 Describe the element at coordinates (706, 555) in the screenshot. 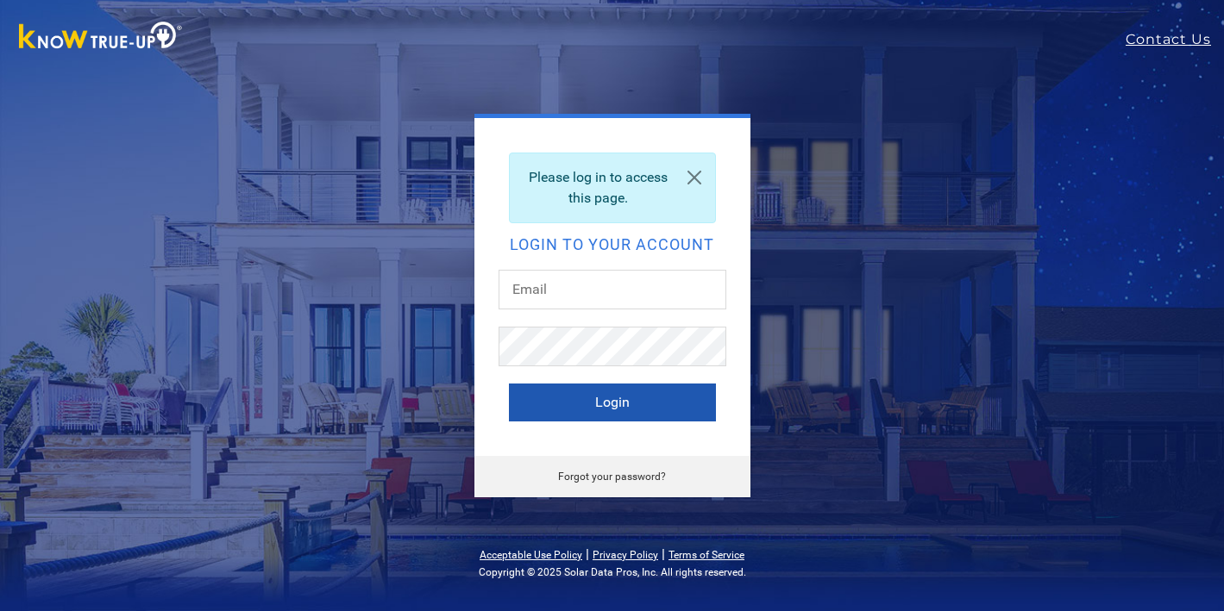

I see `a: Terms of Service` at that location.